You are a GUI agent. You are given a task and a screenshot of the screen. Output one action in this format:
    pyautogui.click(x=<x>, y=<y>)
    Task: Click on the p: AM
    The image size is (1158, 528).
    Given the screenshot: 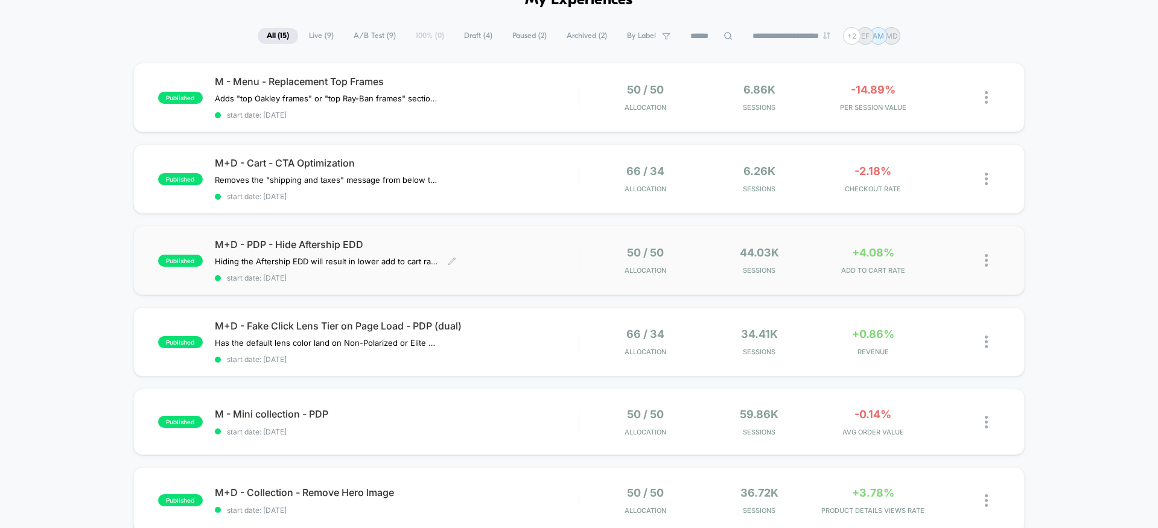 What is the action you would take?
    pyautogui.click(x=878, y=36)
    